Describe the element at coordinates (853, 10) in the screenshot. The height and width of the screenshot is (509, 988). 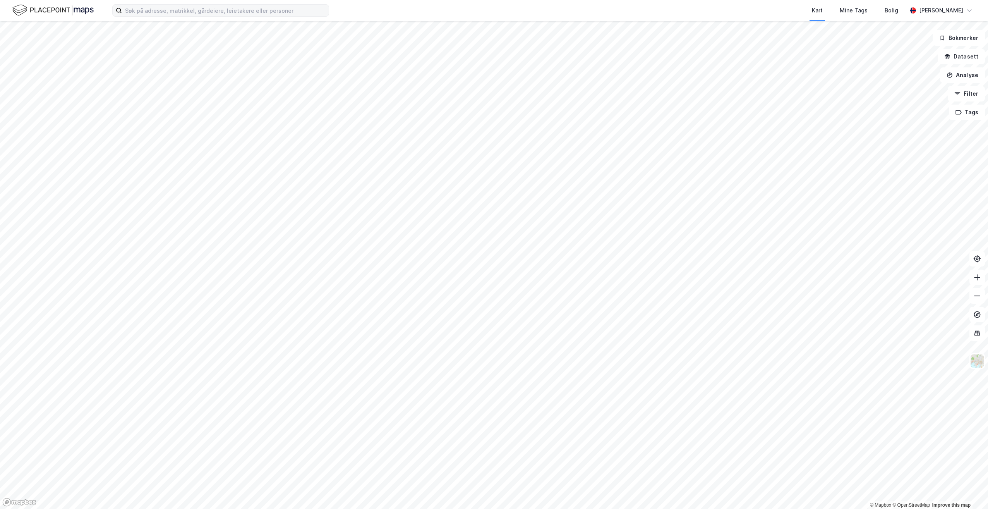
I see `div: Mine Tags` at that location.